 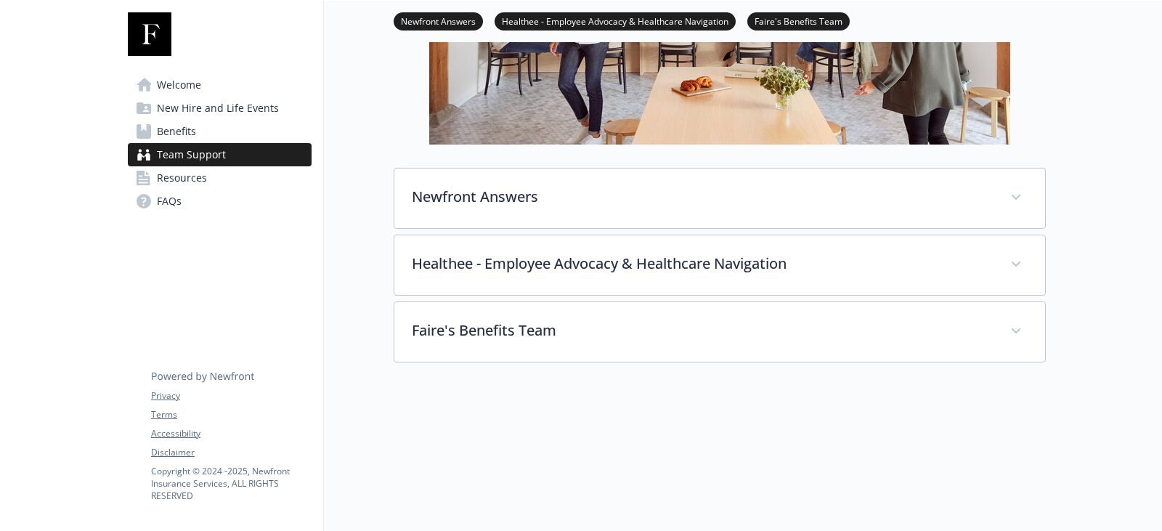 What do you see at coordinates (231, 434) in the screenshot?
I see `a: Accessibility` at bounding box center [231, 434].